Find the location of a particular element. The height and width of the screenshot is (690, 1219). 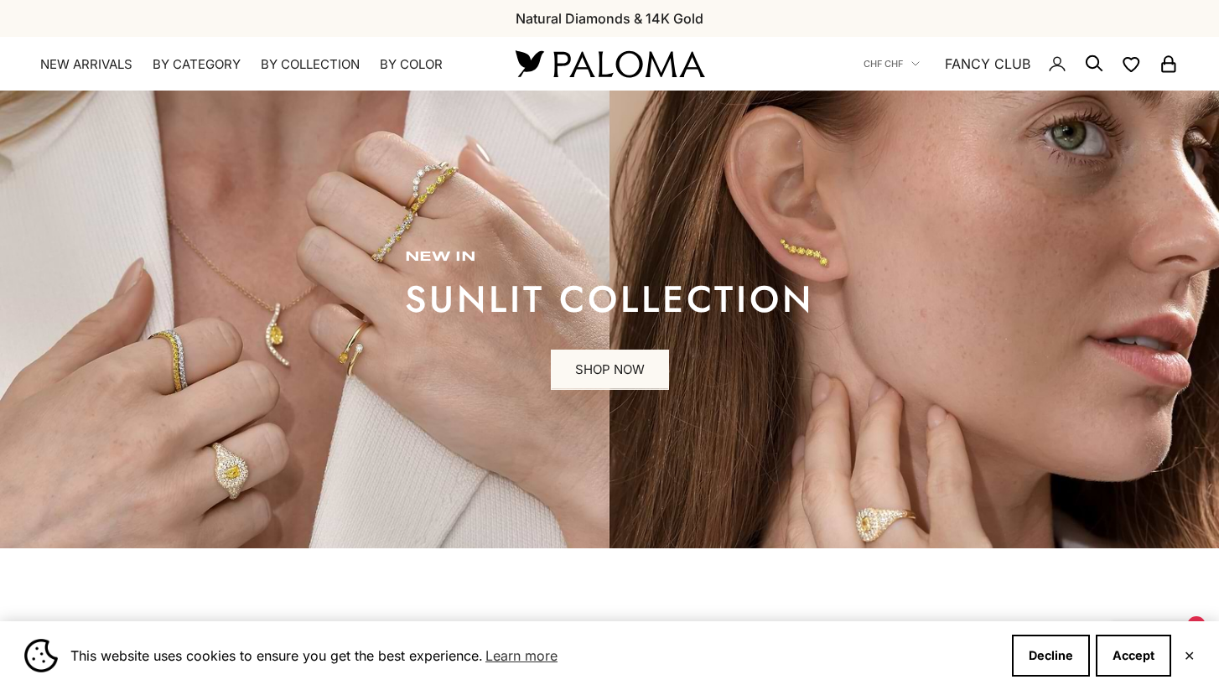

a: NEW ARRIVALS is located at coordinates (86, 65).